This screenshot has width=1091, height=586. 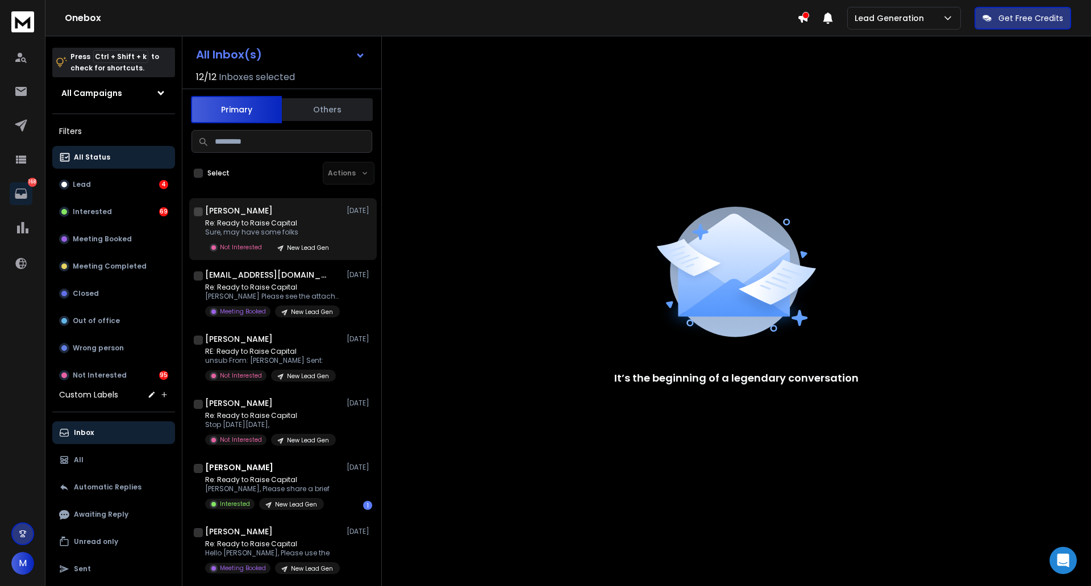 I want to click on button: Meeting Completed, so click(x=114, y=266).